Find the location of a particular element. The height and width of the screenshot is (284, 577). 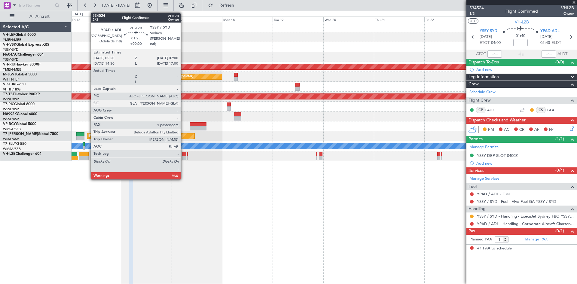

span: N604AU is located at coordinates (10, 55).